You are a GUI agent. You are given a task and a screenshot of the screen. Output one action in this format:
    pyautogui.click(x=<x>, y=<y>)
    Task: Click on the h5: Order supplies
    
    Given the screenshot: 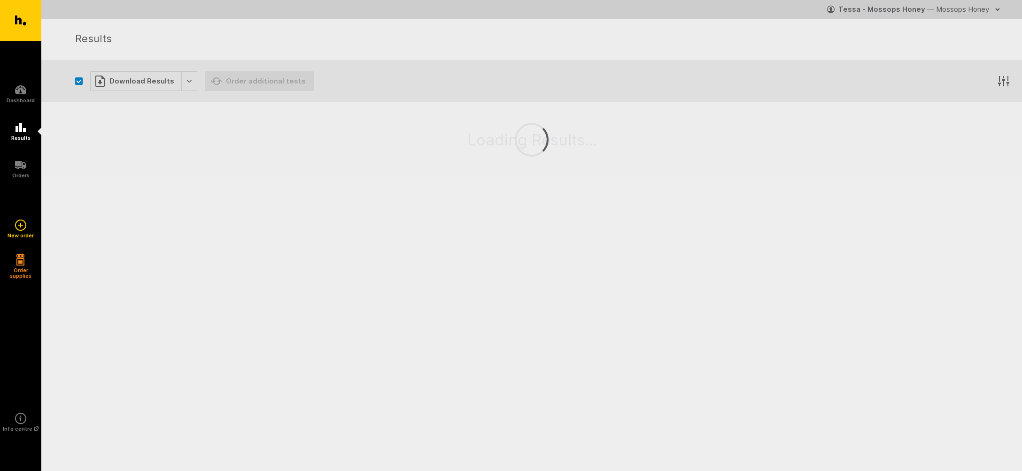 What is the action you would take?
    pyautogui.click(x=21, y=273)
    